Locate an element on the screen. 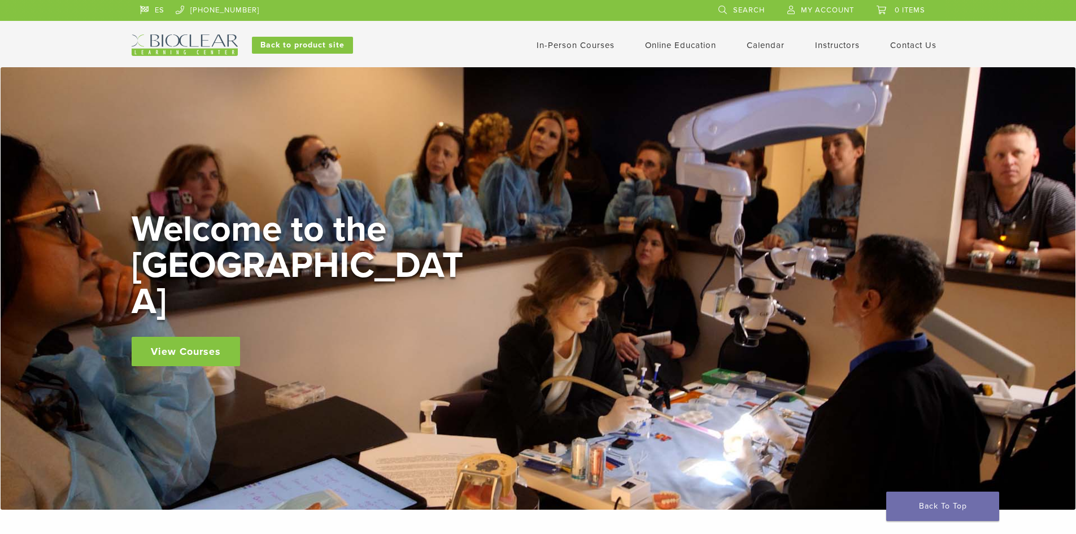 This screenshot has width=1076, height=534. span: Search is located at coordinates (749, 10).